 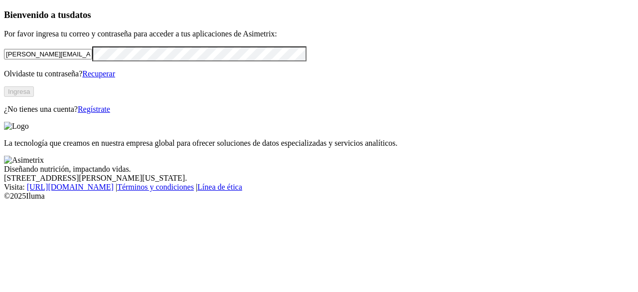 I want to click on a: Línea de ética, so click(x=220, y=186).